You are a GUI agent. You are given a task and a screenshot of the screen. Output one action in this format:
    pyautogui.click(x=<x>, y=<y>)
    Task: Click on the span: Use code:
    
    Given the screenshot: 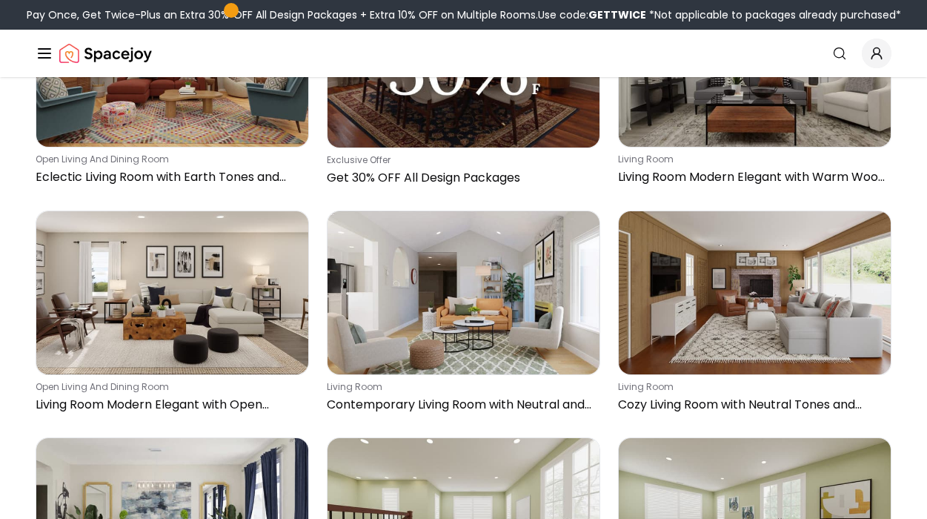 What is the action you would take?
    pyautogui.click(x=592, y=15)
    